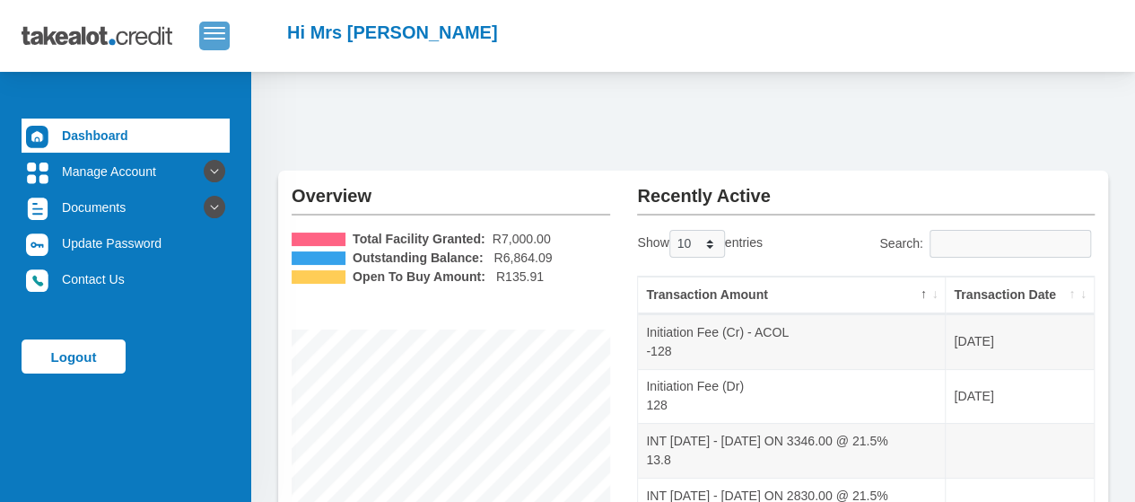  What do you see at coordinates (522, 258) in the screenshot?
I see `span: R6,864.09` at bounding box center [522, 258].